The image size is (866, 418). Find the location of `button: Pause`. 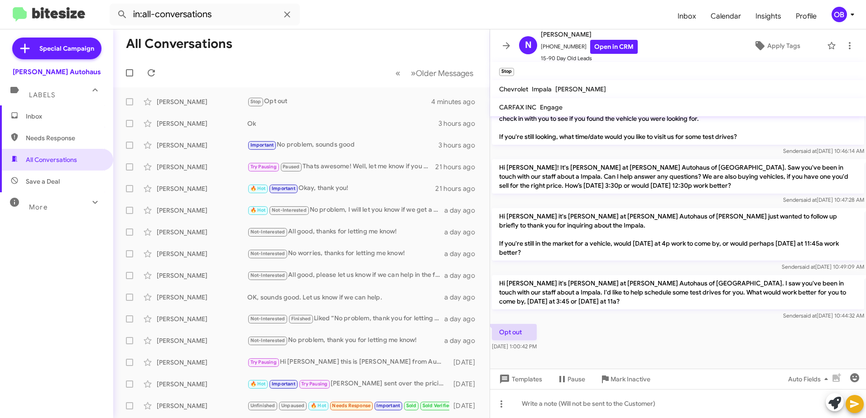

button: Pause is located at coordinates (571, 379).